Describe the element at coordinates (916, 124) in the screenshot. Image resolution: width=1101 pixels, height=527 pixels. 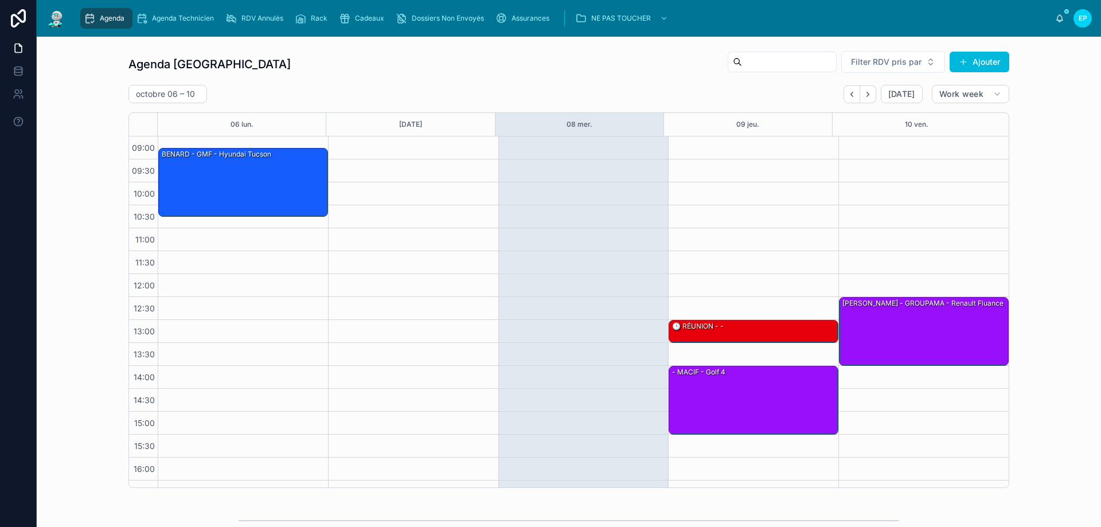
I see `div: 10 ven.` at that location.